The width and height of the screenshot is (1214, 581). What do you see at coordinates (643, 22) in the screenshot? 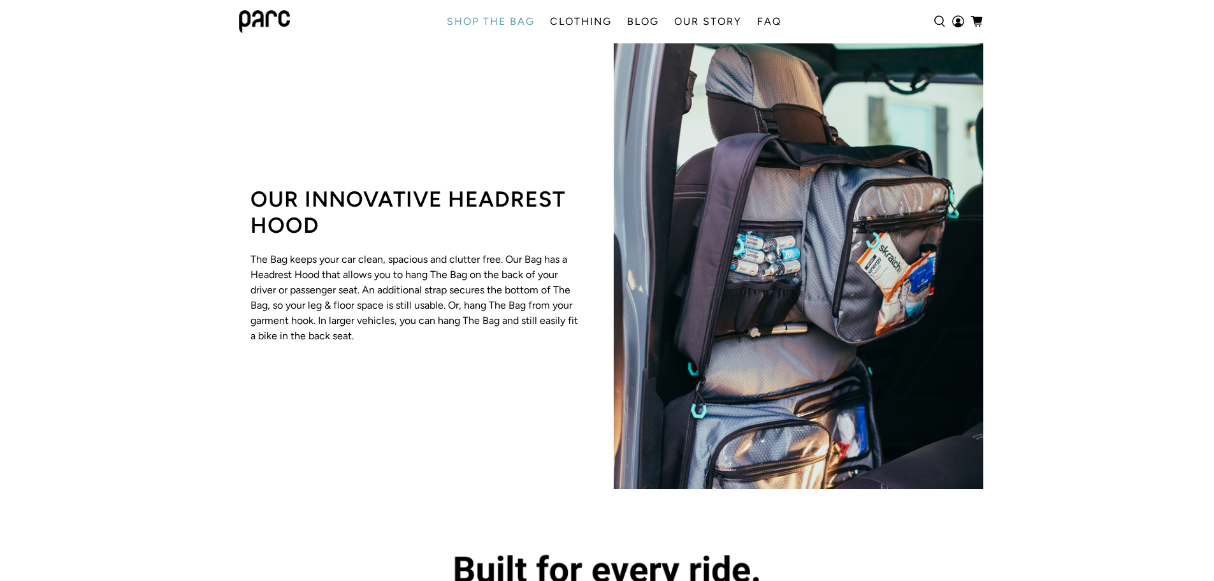
I see `a: BLOG` at bounding box center [643, 22].